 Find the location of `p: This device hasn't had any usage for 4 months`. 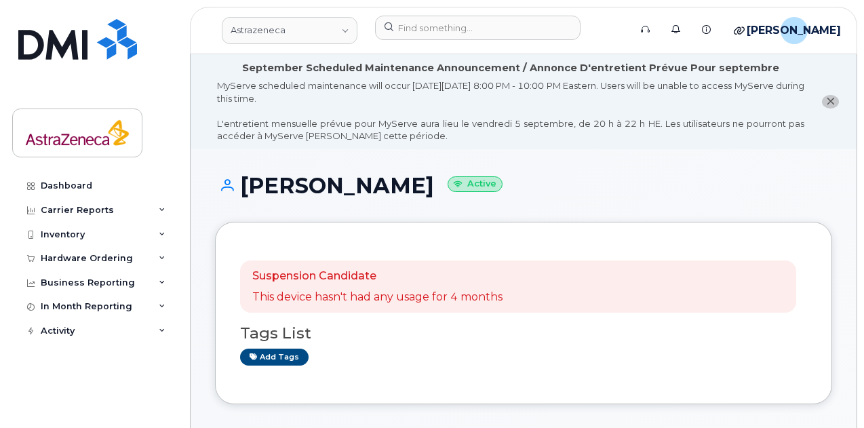

p: This device hasn't had any usage for 4 months is located at coordinates (377, 297).